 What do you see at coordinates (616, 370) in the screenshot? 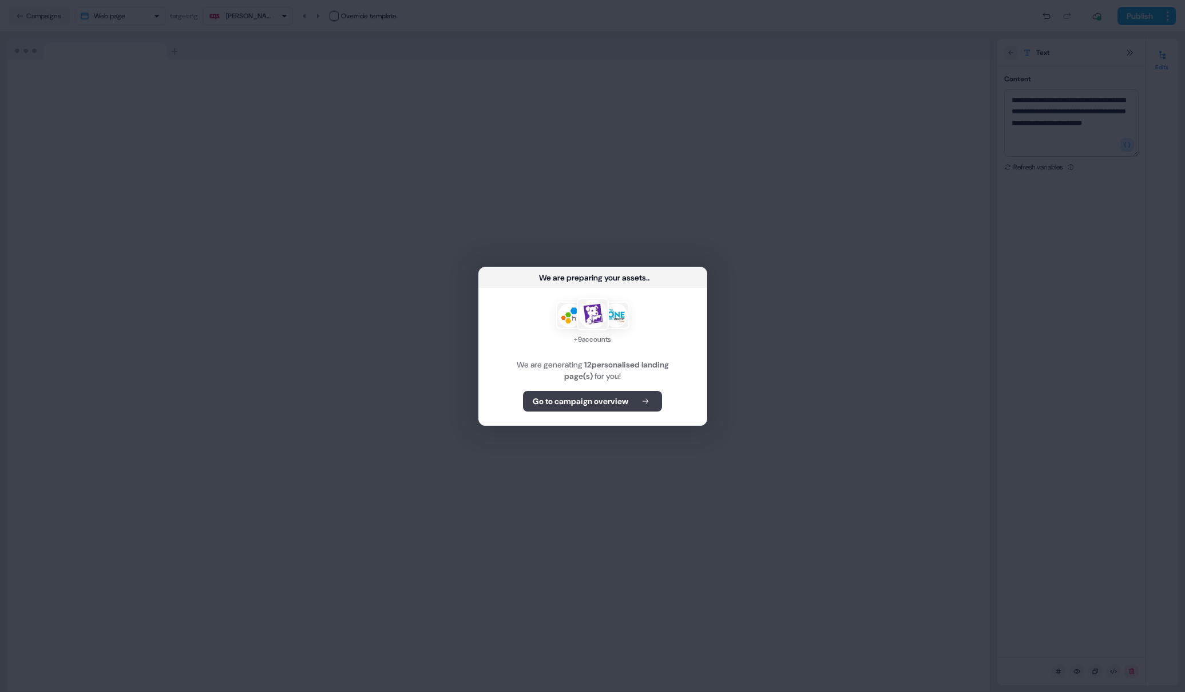
I see `b: 12 personalised landing page(s)` at bounding box center [616, 370].